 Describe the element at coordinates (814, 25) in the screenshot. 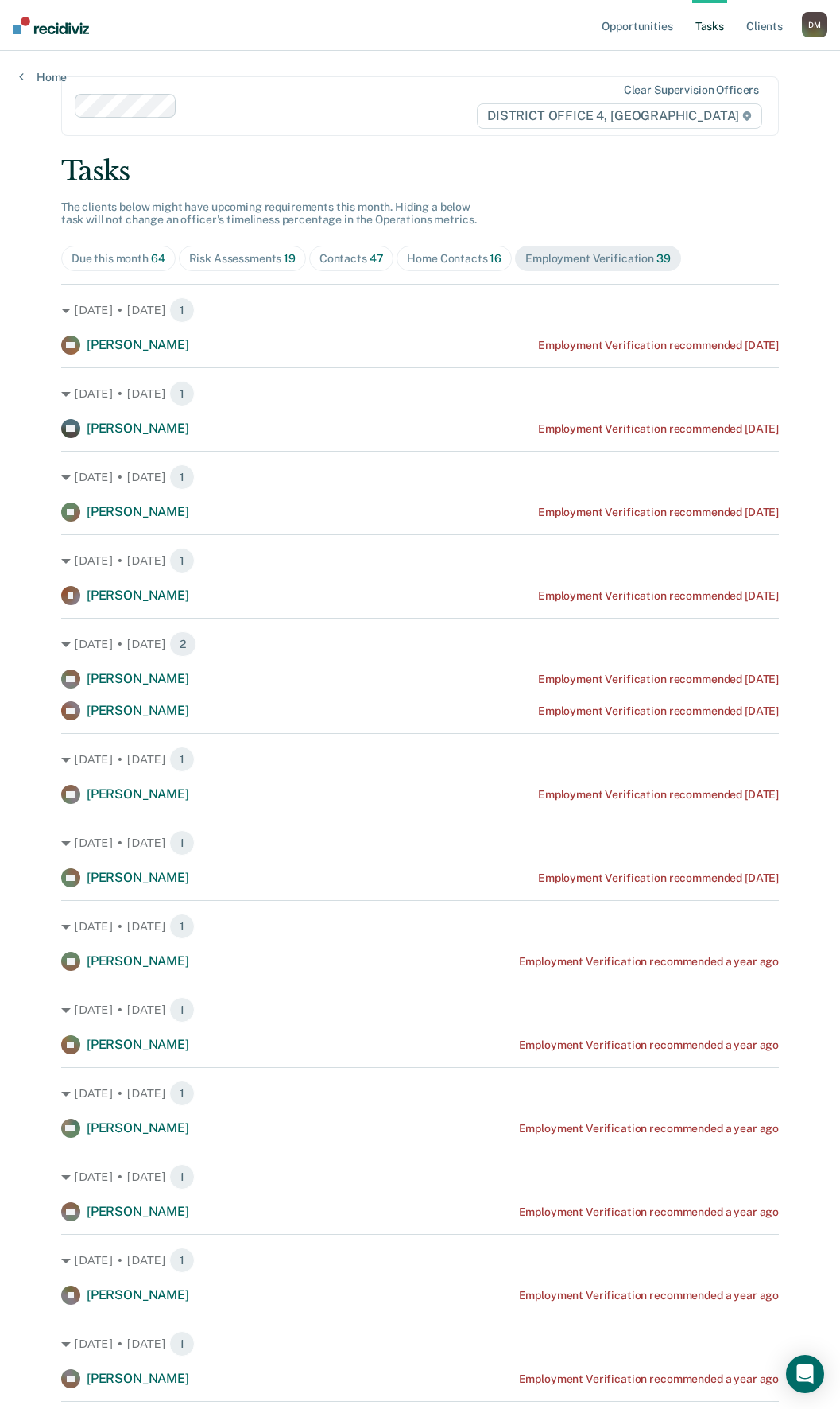

I see `div: D M` at that location.